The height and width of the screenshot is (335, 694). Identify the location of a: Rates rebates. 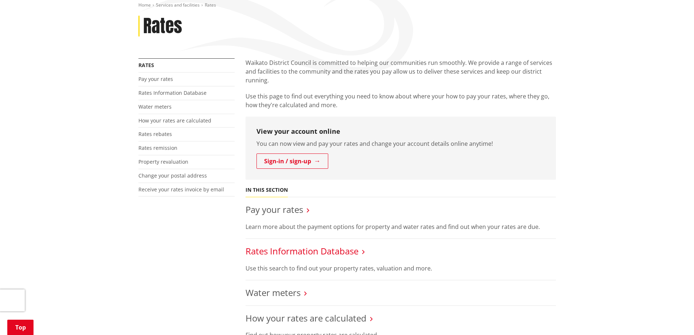
(155, 134).